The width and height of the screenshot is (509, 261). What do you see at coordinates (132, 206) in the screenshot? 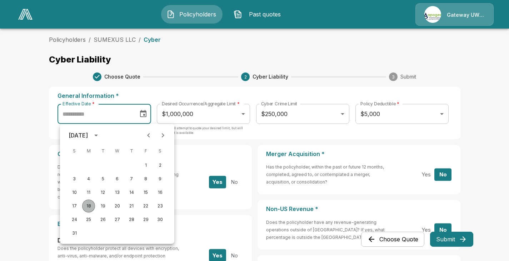
I see `button: 21` at bounding box center [132, 206].